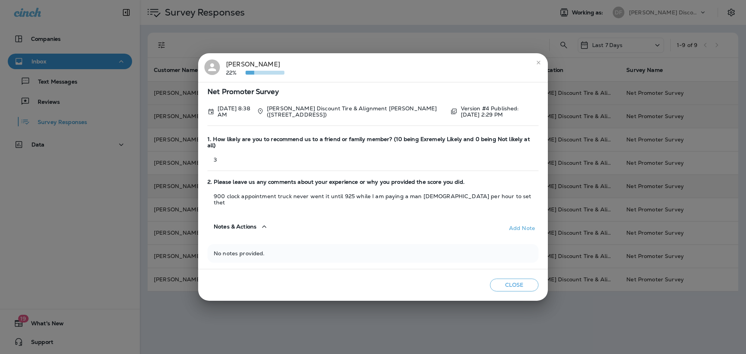  I want to click on button: Close, so click(514, 285).